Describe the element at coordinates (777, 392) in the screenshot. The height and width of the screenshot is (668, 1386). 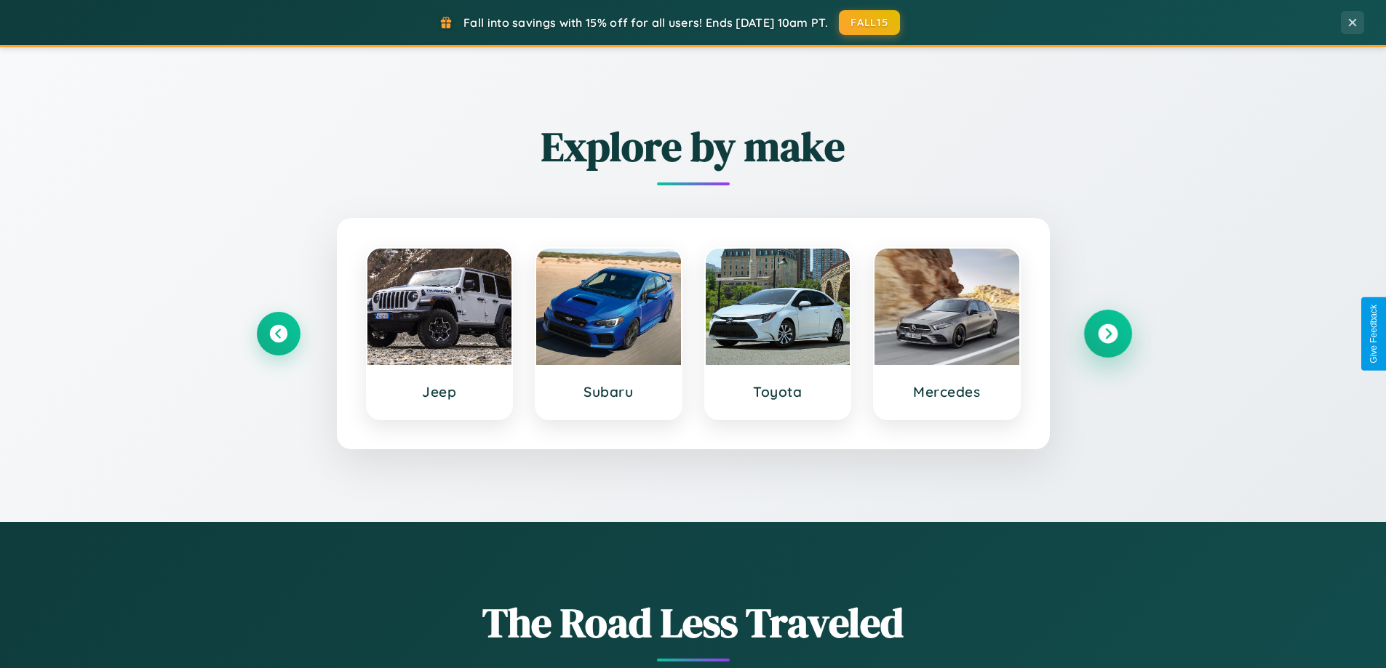
I see `h3: Toyota` at that location.